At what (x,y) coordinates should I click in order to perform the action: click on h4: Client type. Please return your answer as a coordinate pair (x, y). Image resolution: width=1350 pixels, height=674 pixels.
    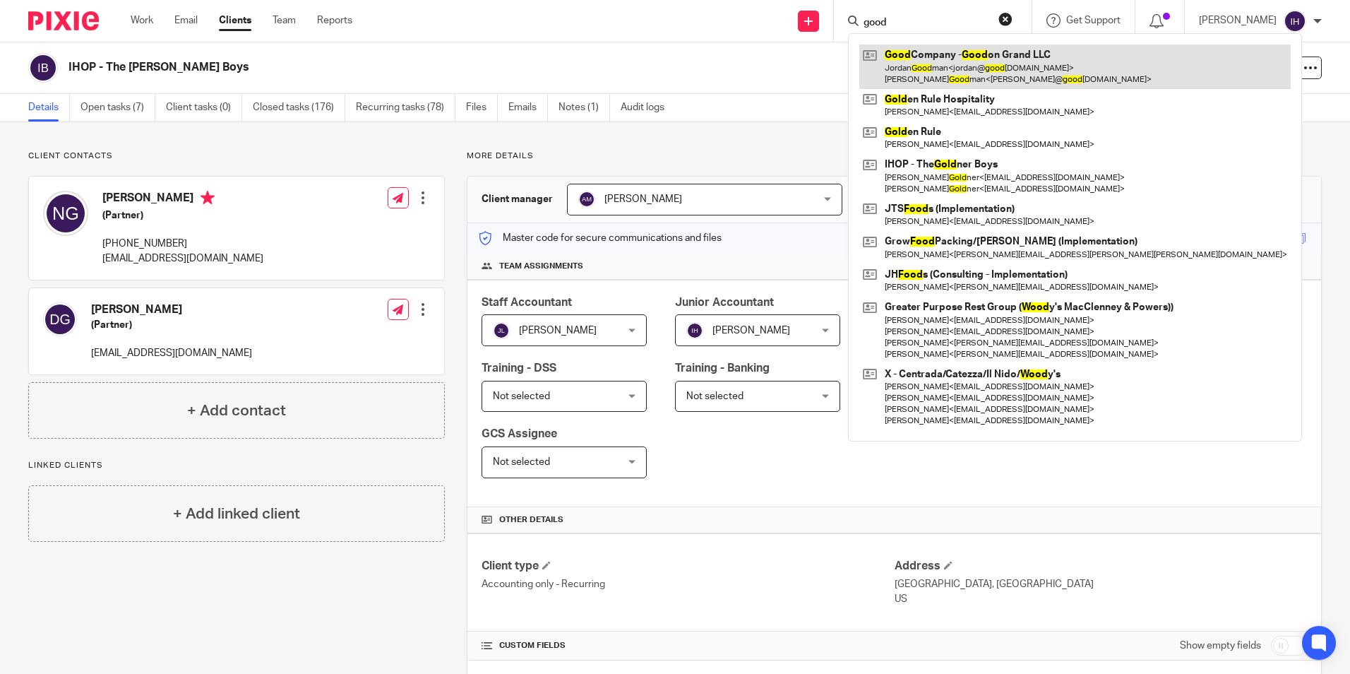
    Looking at the image, I should click on (688, 566).